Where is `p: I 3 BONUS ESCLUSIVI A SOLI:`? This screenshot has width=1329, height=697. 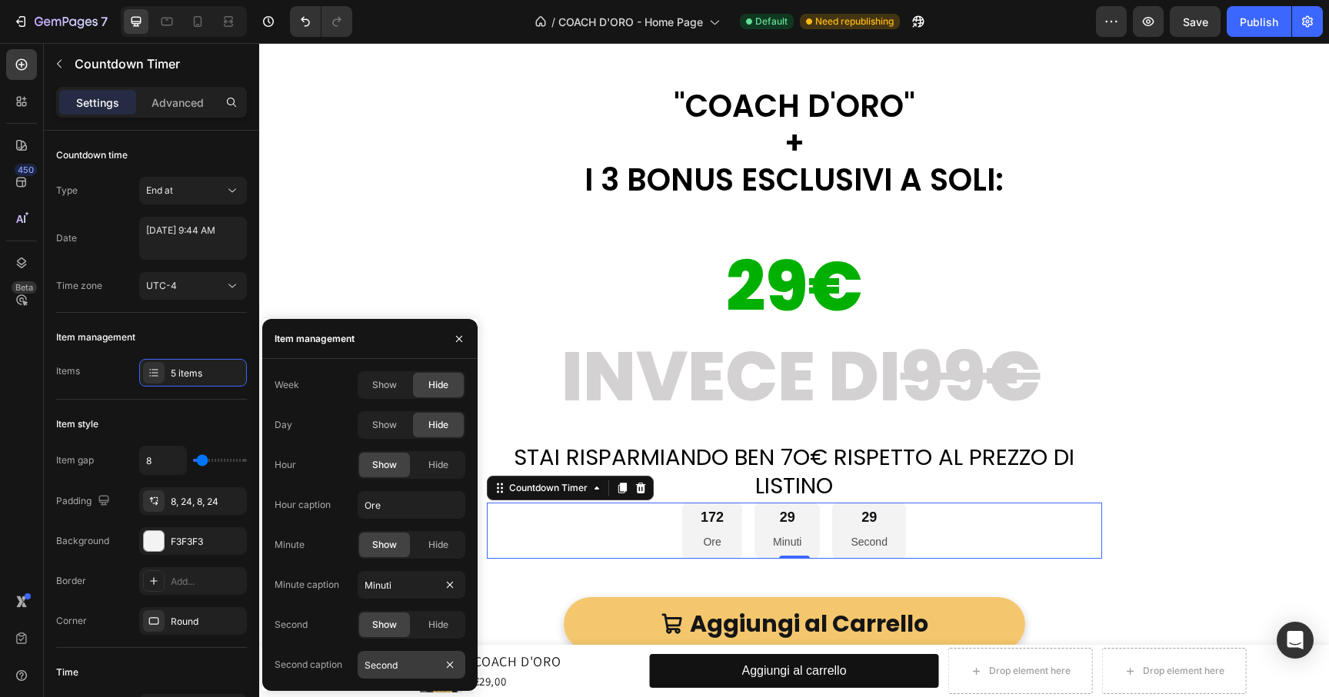
p: I 3 BONUS ESCLUSIVI A SOLI: is located at coordinates (535, 137).